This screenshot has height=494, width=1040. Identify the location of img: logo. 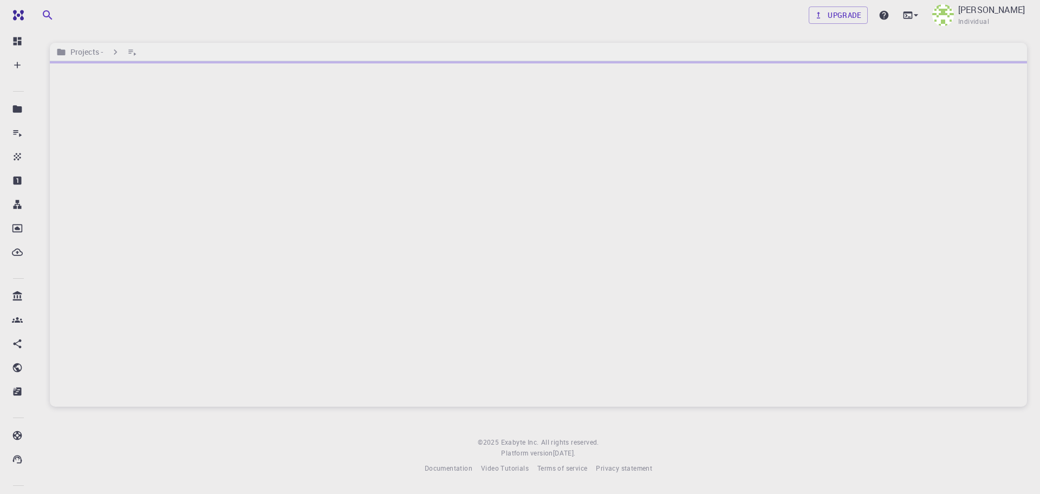
(16, 15).